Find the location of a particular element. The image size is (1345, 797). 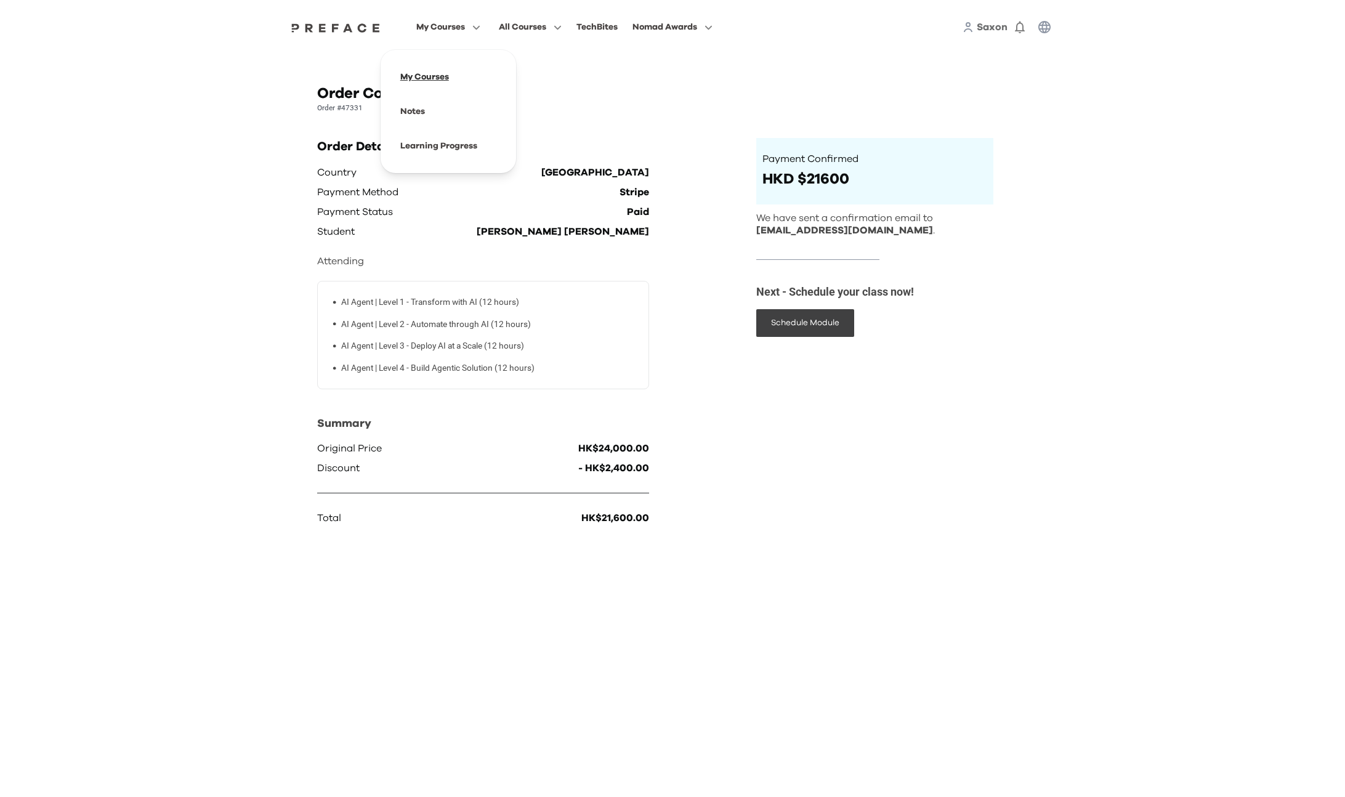

p: Payment Status is located at coordinates (355, 212).